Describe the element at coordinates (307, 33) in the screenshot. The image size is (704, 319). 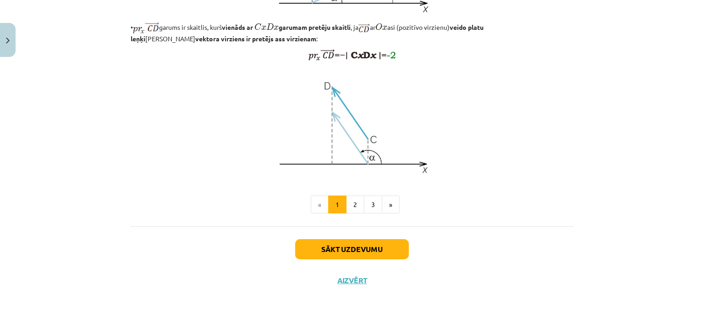
I see `b: veido platu leņķi` at that location.